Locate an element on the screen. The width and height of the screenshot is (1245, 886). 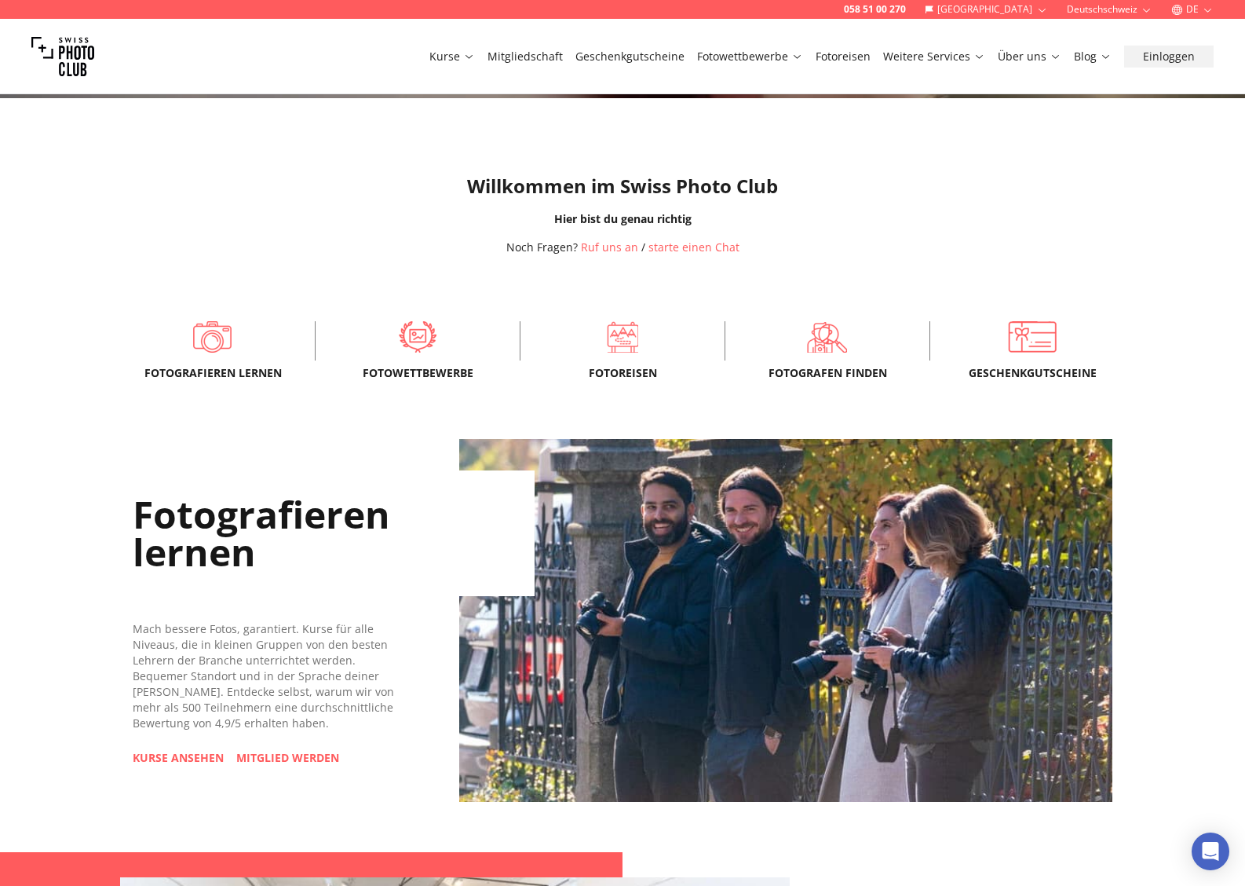
button: Blog is located at coordinates (1093, 57).